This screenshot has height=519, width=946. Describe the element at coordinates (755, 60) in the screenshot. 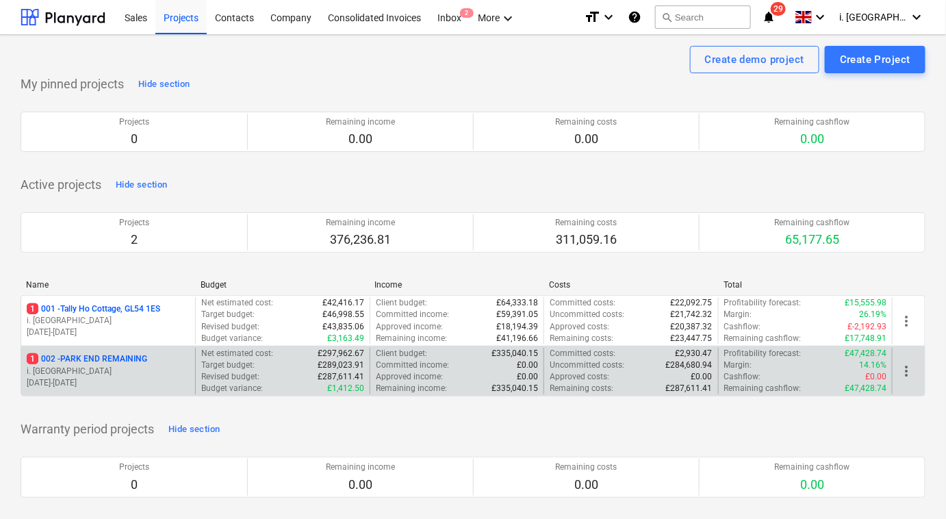

I see `div: Create demo project` at that location.